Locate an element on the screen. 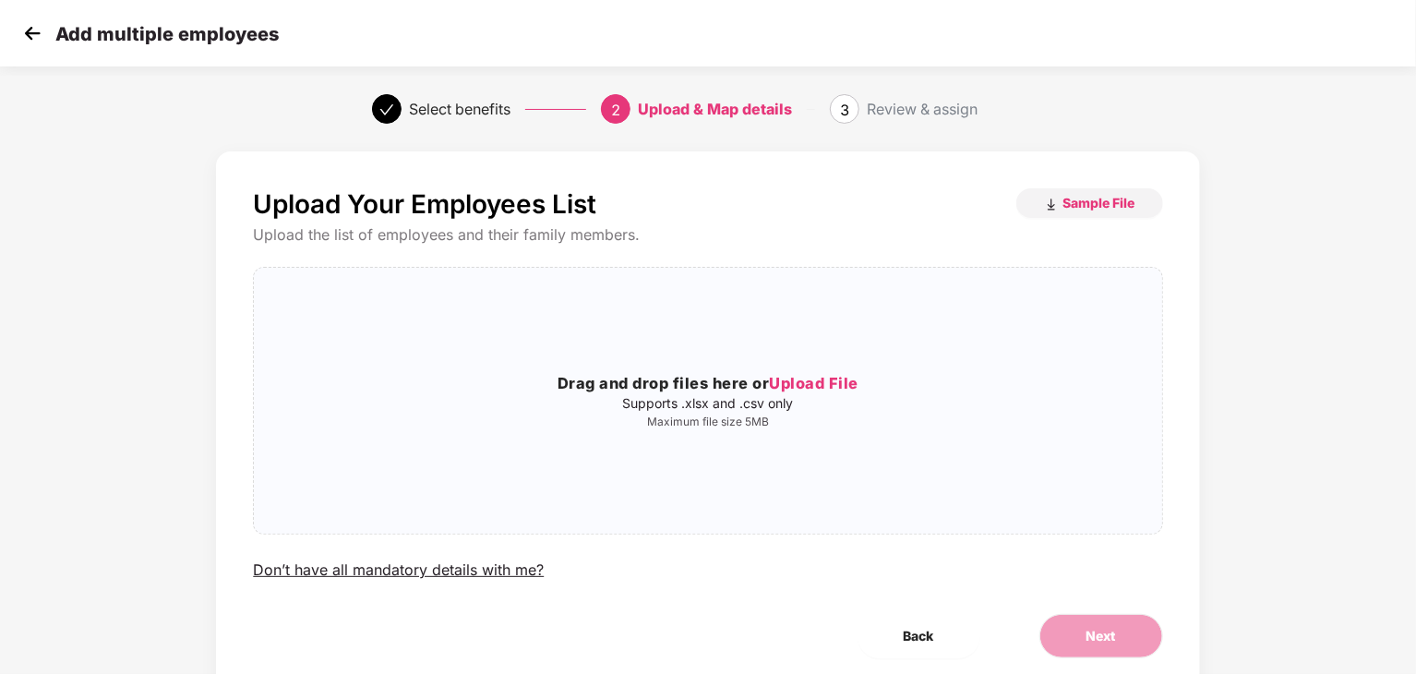 The width and height of the screenshot is (1416, 674). span: check is located at coordinates (387, 110).